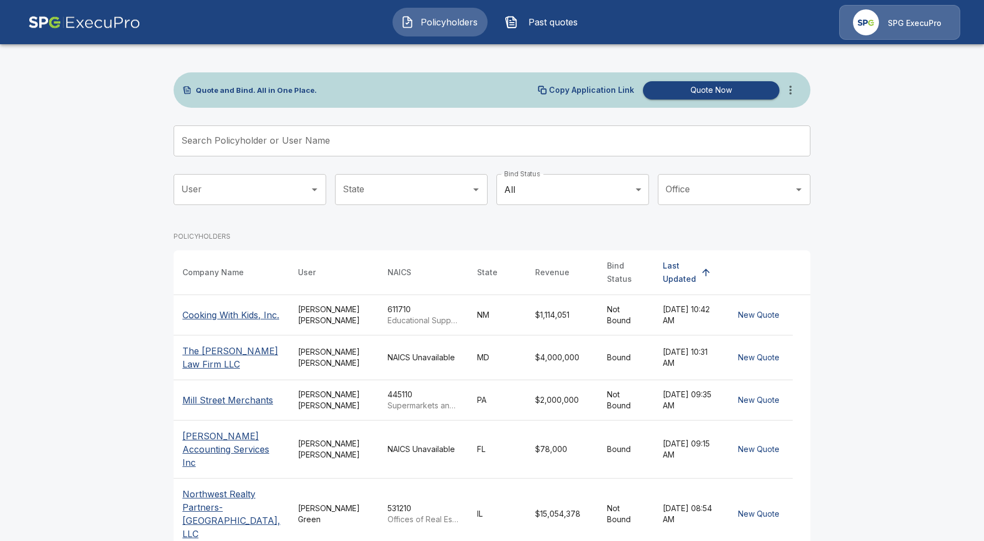  What do you see at coordinates (84, 22) in the screenshot?
I see `img: AA Logo` at bounding box center [84, 22].